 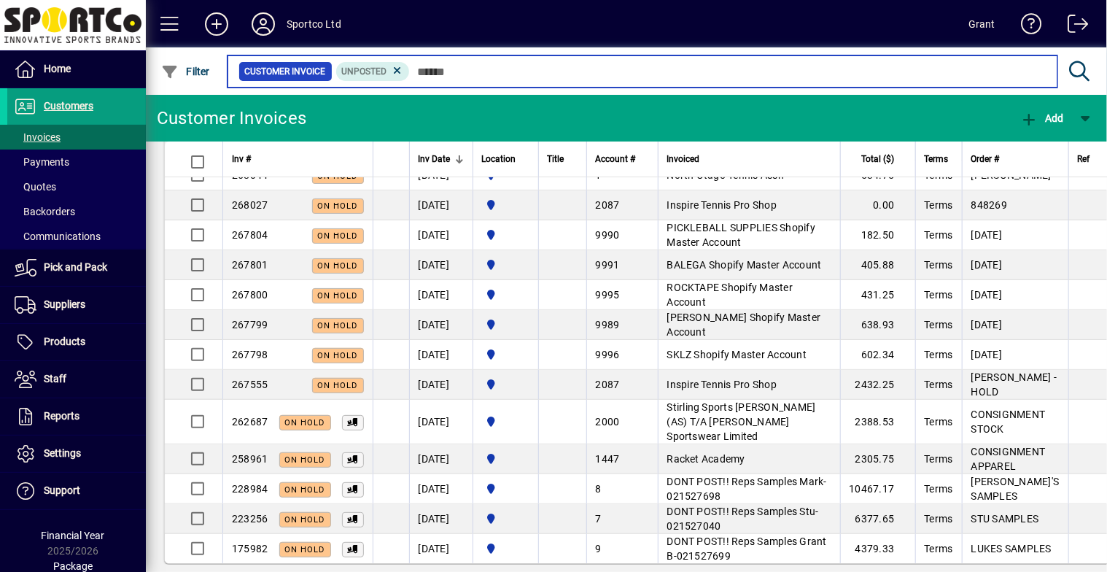 What do you see at coordinates (1073, 26) in the screenshot?
I see `a: Logout` at bounding box center [1073, 26].